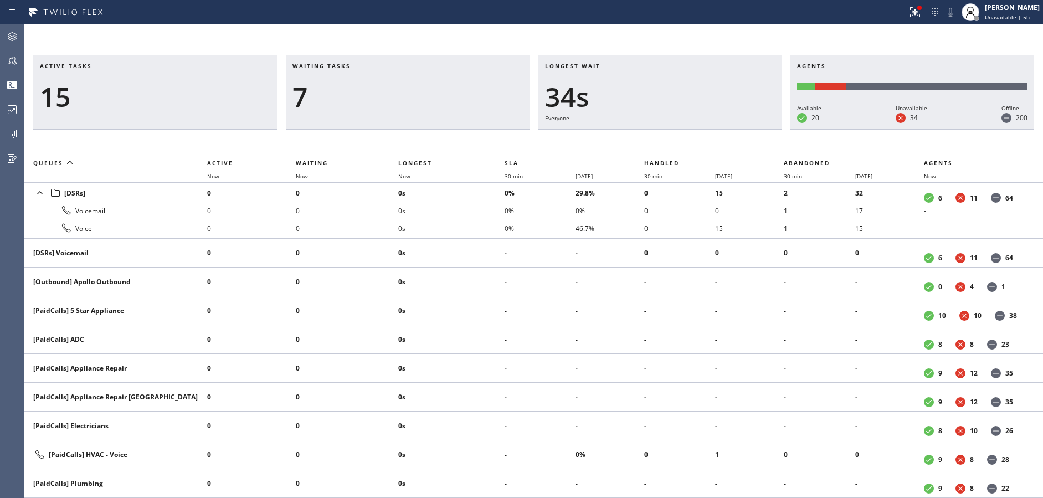 This screenshot has height=498, width=1043. I want to click on div: Offline, so click(1014, 108).